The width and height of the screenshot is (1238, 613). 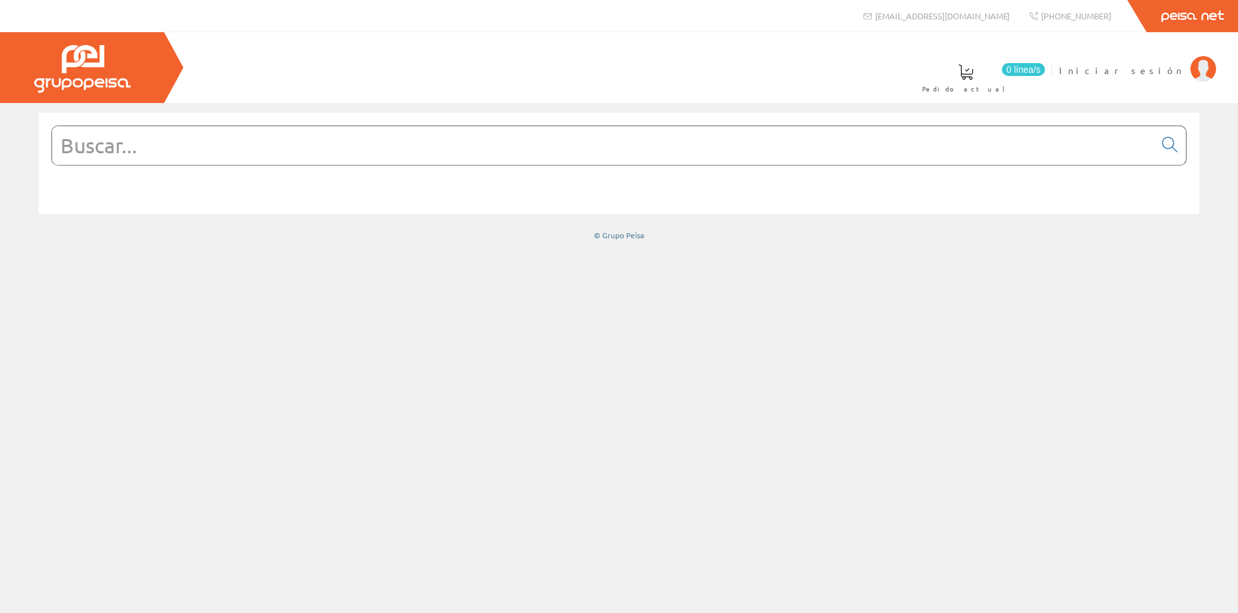 I want to click on div: © Grupo Peisa, so click(x=619, y=235).